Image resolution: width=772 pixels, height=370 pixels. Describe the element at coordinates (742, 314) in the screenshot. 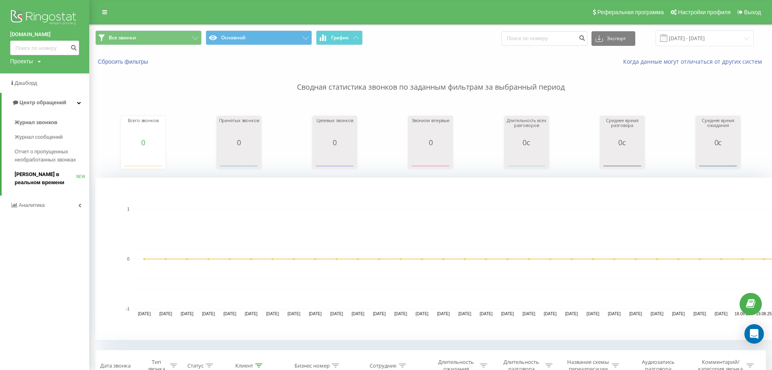

I see `text: 18.08.25` at that location.